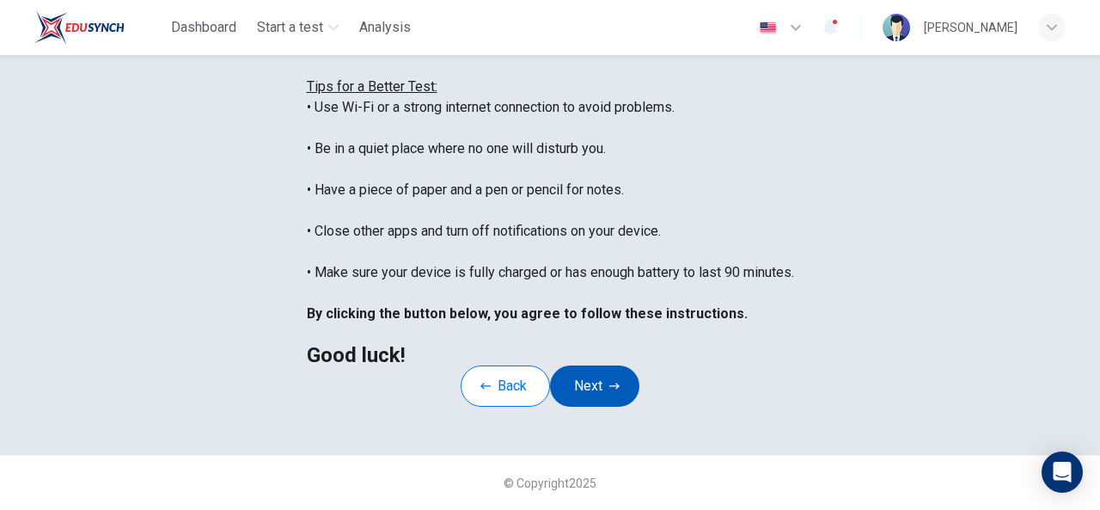 The width and height of the screenshot is (1100, 510). What do you see at coordinates (99, 28) in the screenshot?
I see `a: EduSynch logo` at bounding box center [99, 28].